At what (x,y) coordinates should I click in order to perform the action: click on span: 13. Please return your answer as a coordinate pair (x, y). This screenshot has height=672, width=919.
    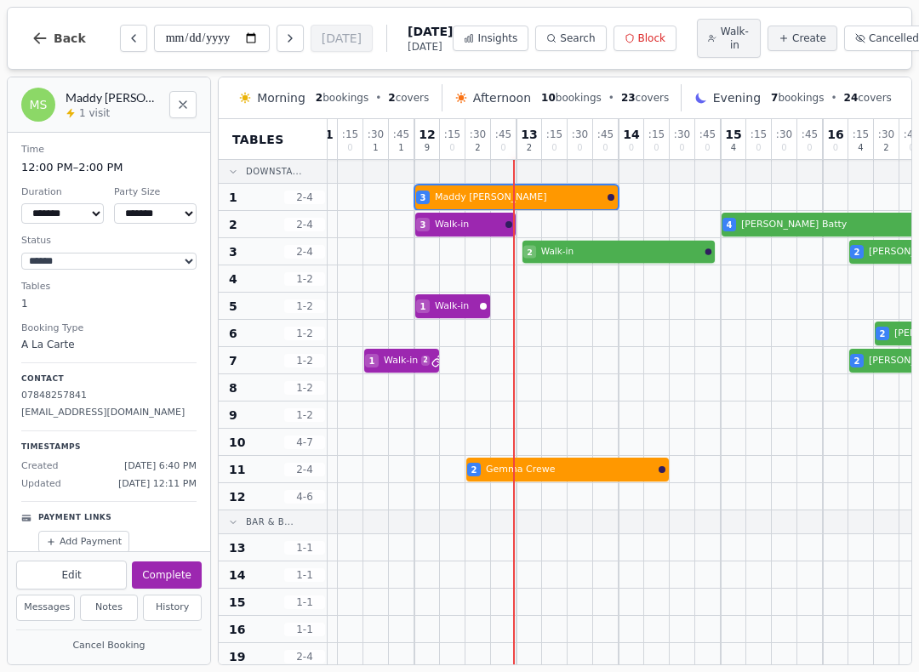
    Looking at the image, I should click on (528, 134).